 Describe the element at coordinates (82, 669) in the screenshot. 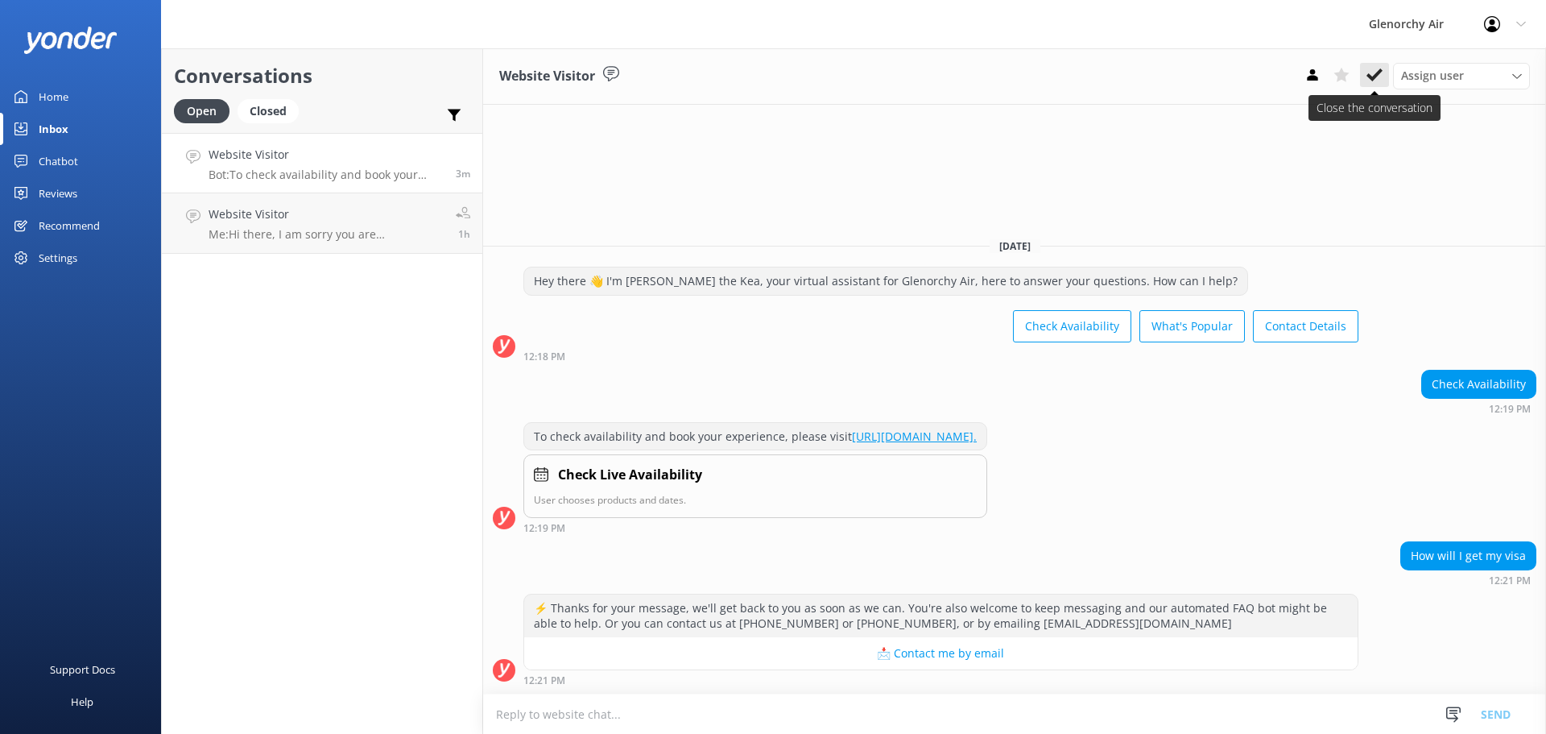

I see `div: Support Docs` at that location.